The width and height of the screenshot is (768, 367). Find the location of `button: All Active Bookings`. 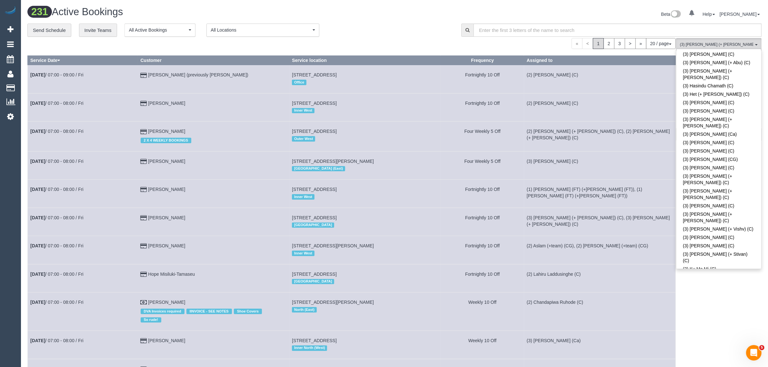

button: All Active Bookings is located at coordinates (160, 30).